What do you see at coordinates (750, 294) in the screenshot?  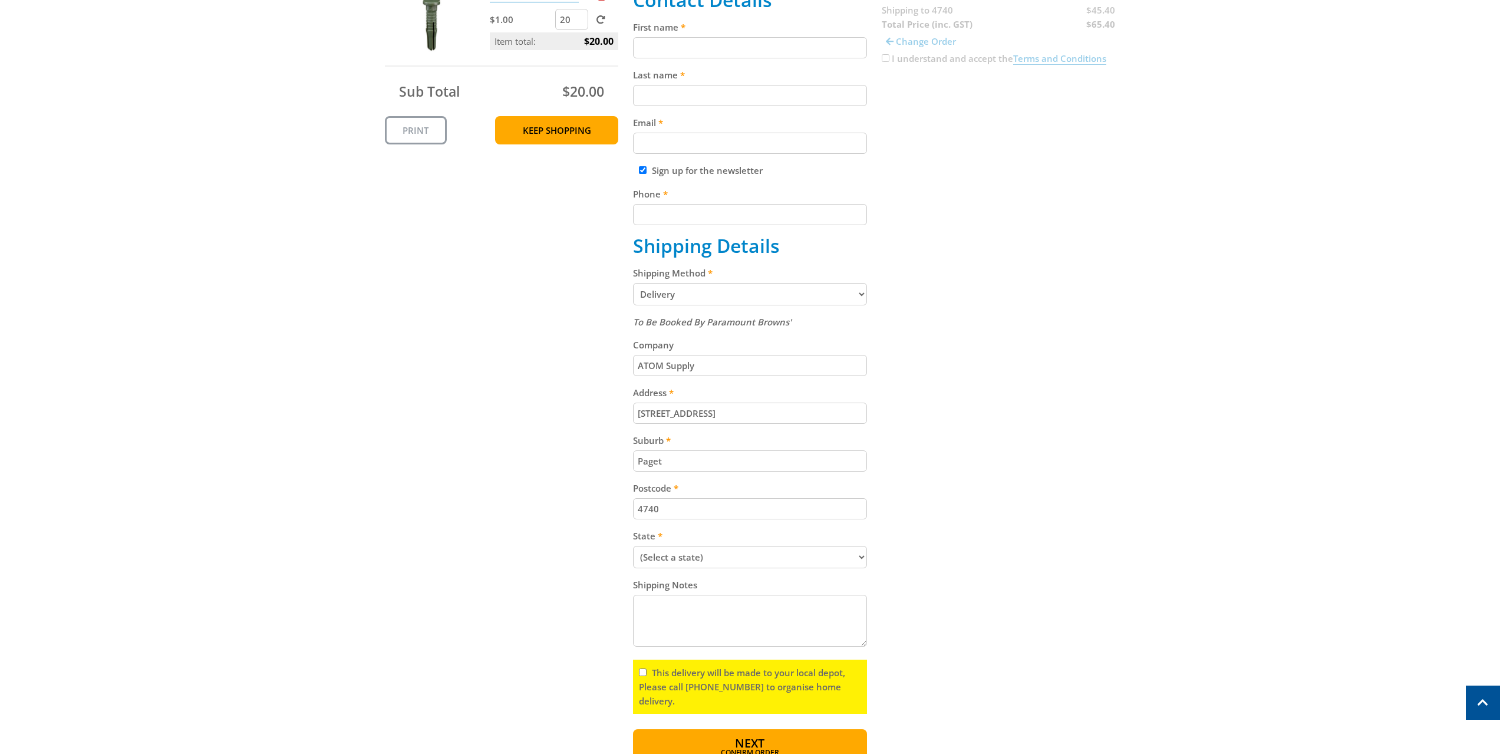 I see `select: Please select a shipping method.` at bounding box center [750, 294].